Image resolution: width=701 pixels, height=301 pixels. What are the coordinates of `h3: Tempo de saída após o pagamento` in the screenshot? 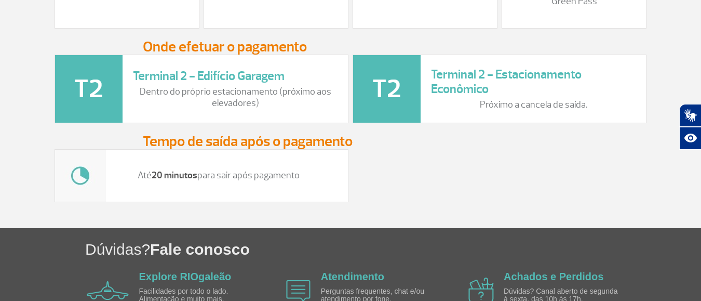 It's located at (351, 141).